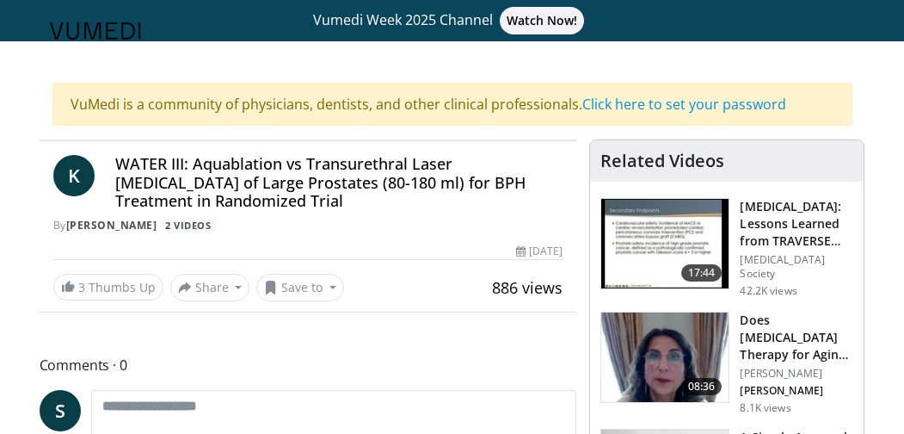  Describe the element at coordinates (108, 287) in the screenshot. I see `a: 3 Thumbs Up` at that location.